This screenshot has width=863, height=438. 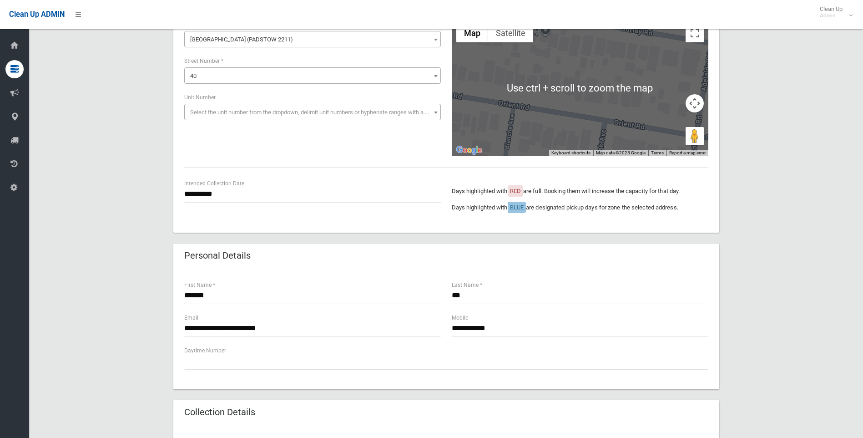 What do you see at coordinates (580, 191) in the screenshot?
I see `p: Days highlighted with are full. Booking them will increase the capacity for that day.` at bounding box center [580, 191].